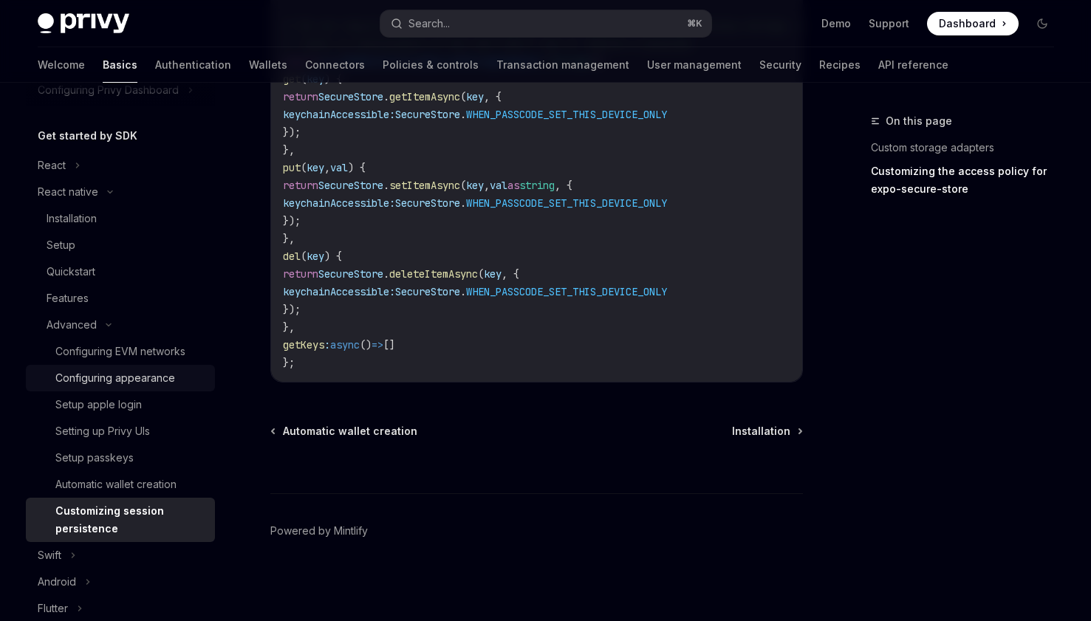 The image size is (1091, 621). What do you see at coordinates (52, 609) in the screenshot?
I see `div: Flutter` at bounding box center [52, 609].